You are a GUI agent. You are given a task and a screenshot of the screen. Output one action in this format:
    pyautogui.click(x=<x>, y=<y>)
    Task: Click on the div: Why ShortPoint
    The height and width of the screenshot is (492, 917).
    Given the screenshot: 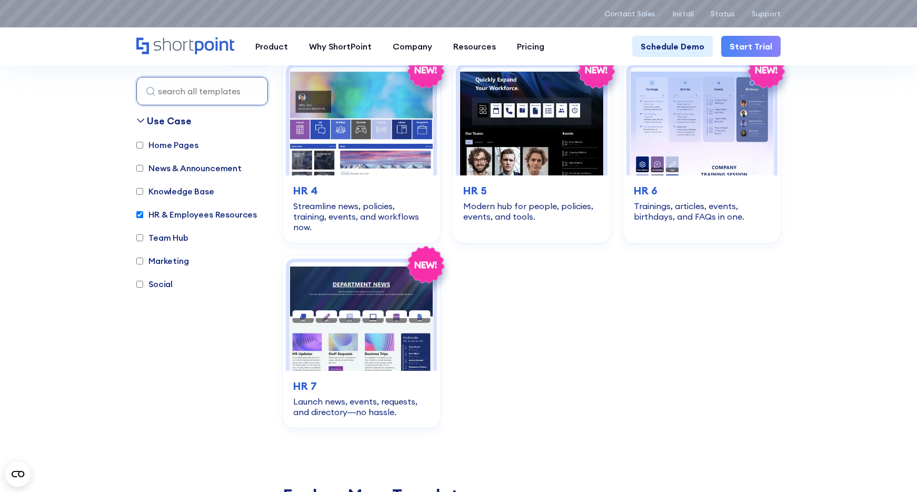 What is the action you would take?
    pyautogui.click(x=340, y=46)
    